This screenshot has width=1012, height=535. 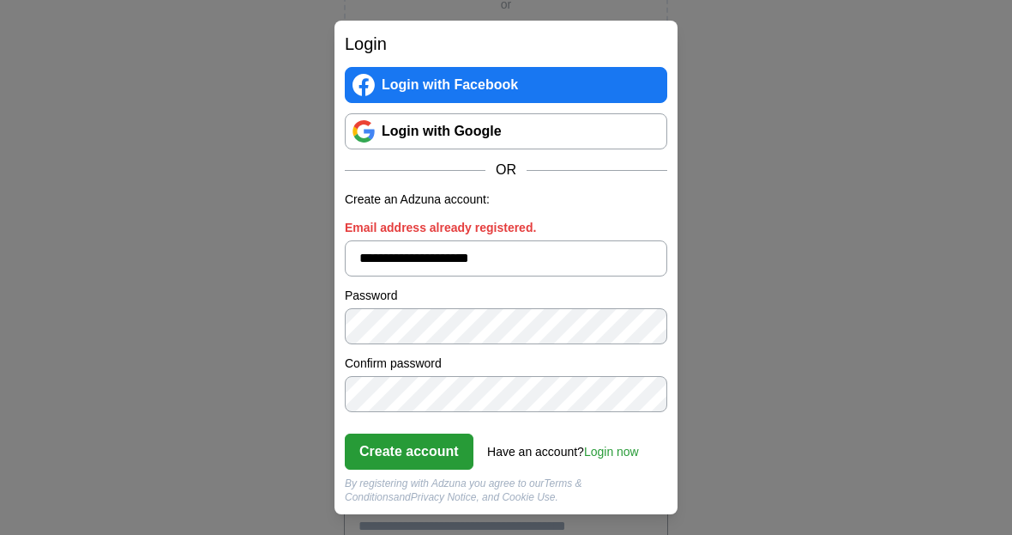 I want to click on button: Create account, so click(x=409, y=451).